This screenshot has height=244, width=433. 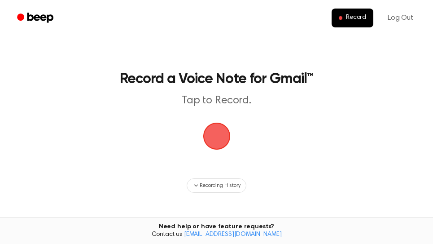 What do you see at coordinates (356, 18) in the screenshot?
I see `span: Record` at bounding box center [356, 18].